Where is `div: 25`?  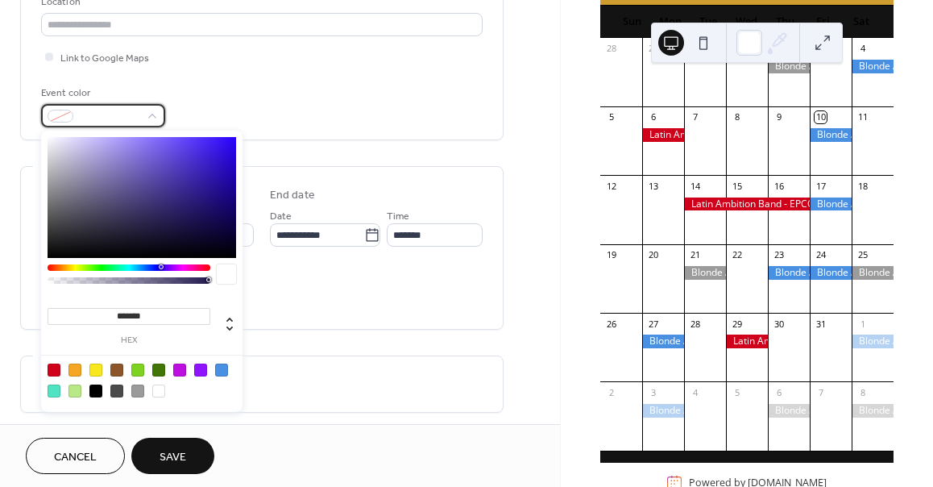
div: 25 is located at coordinates (862, 255).